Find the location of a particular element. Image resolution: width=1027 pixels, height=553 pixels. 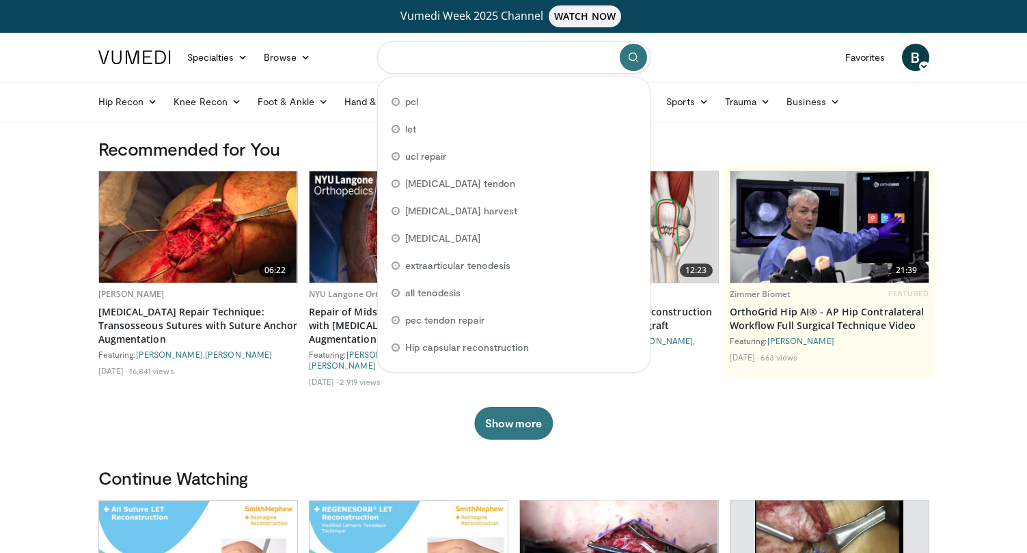

img: 96a9cbbb-25ee-4404-ab87-b32d60616ad7.620x360_q85_upscale.jpg is located at coordinates (829, 227).